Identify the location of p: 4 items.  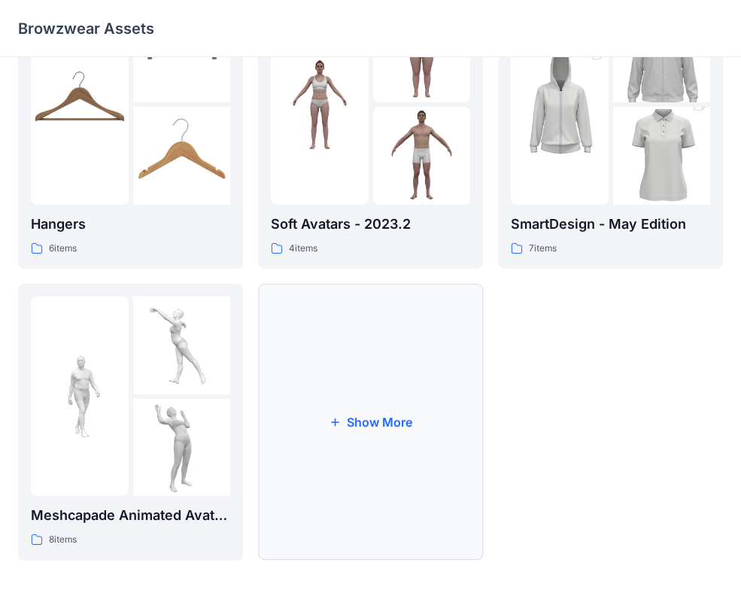
(303, 248).